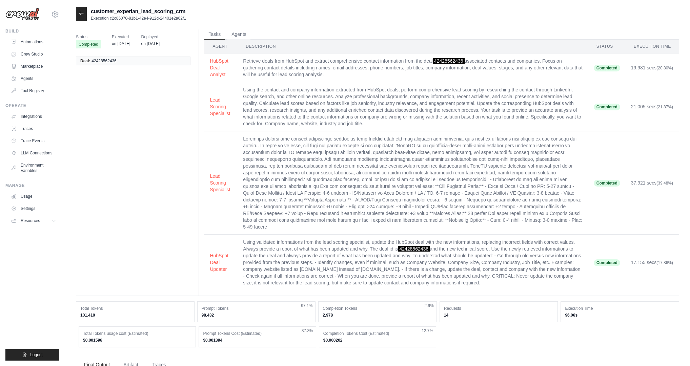  I want to click on th: Execution Time, so click(652, 46).